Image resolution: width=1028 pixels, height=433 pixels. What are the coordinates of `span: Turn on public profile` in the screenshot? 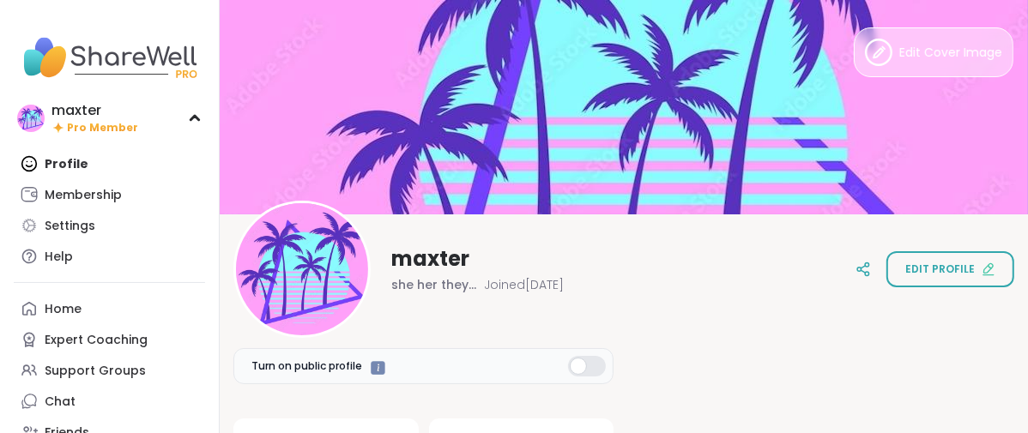 It's located at (306, 367).